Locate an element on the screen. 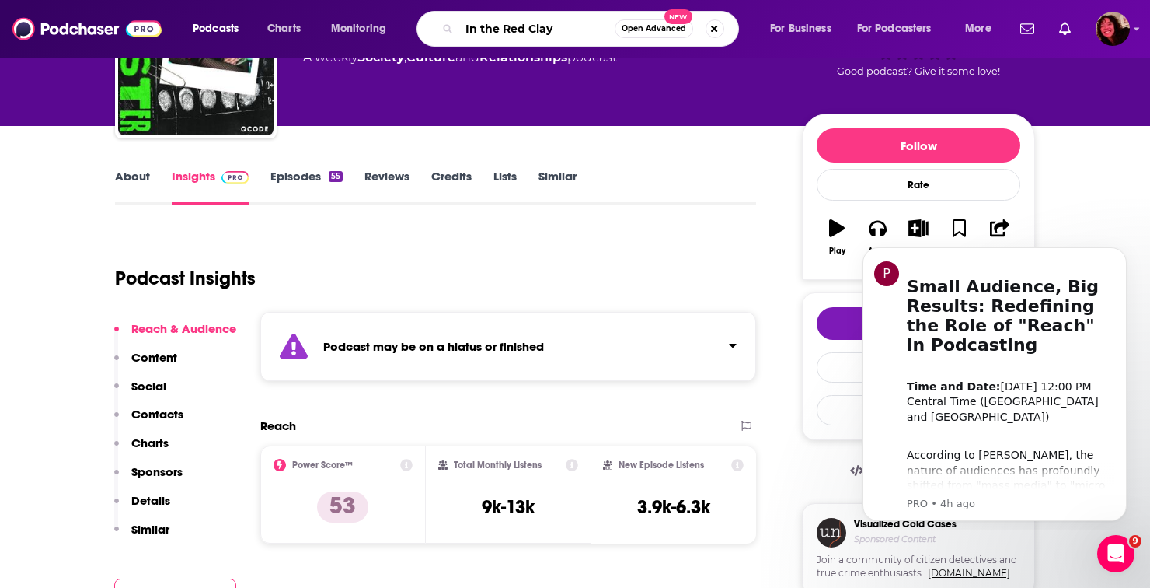  span: Open Advanced is located at coordinates (654, 29).